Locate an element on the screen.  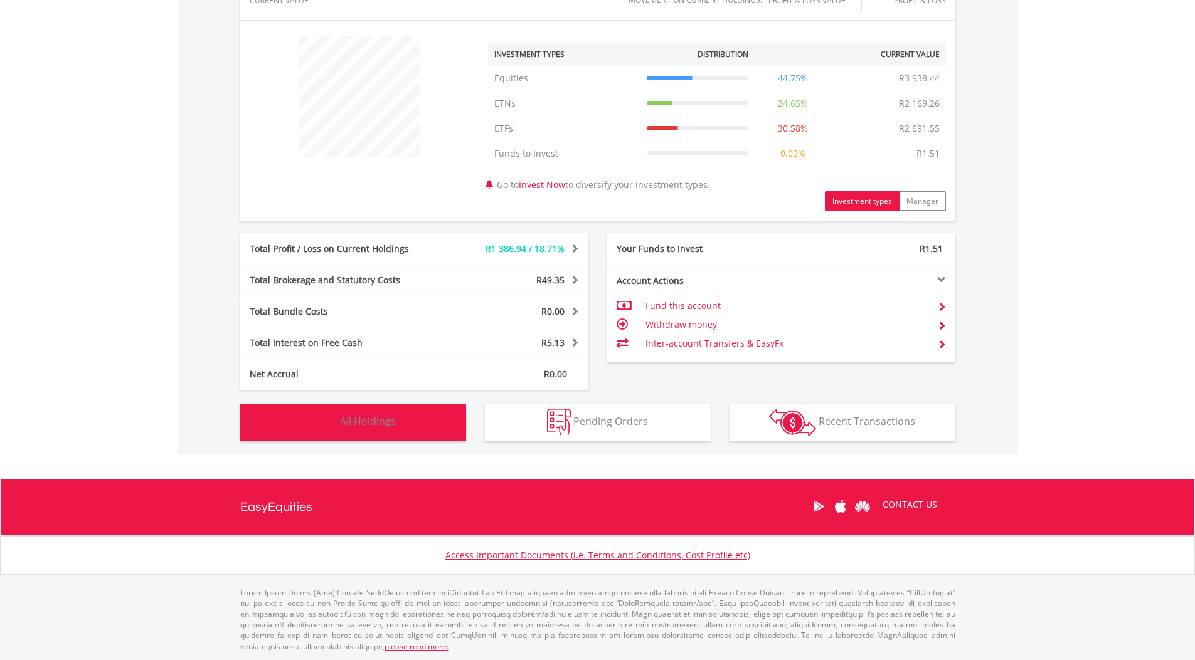
td: R3 938.44 is located at coordinates (919, 78).